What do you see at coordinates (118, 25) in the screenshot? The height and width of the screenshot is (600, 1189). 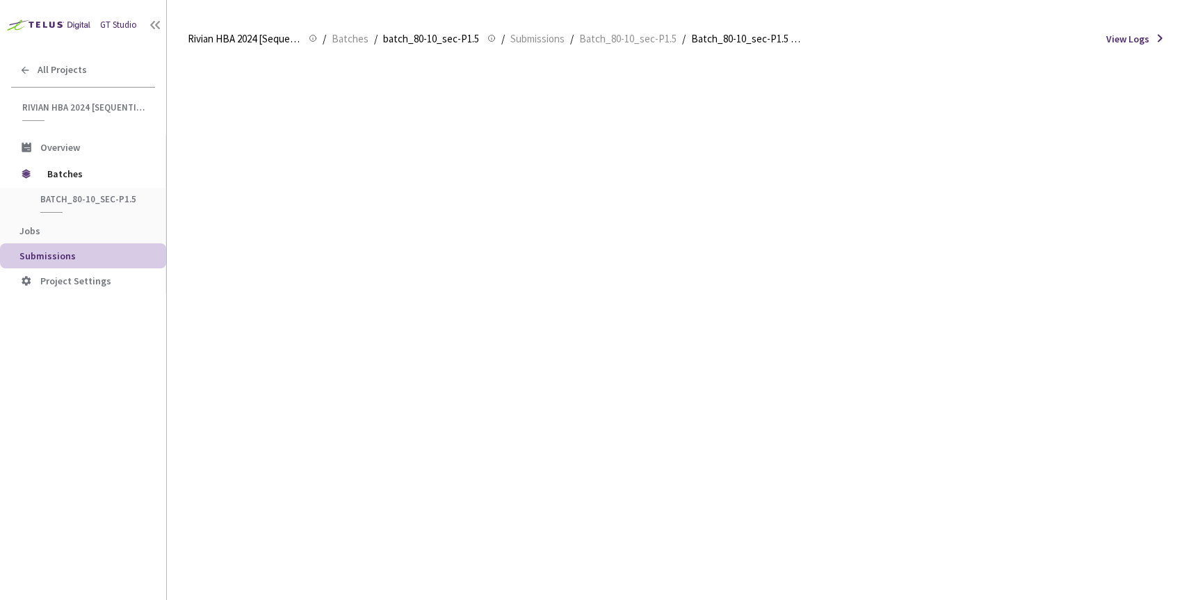 I see `div: GT Studio` at bounding box center [118, 25].